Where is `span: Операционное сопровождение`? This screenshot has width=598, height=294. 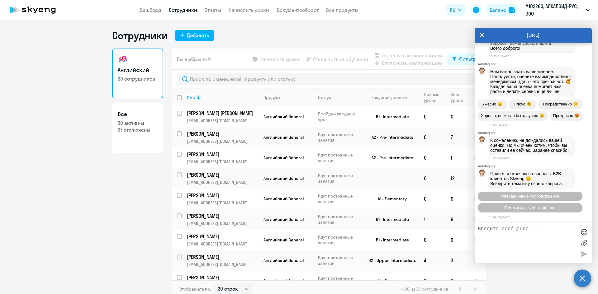 span: Операционное сопровождение is located at coordinates (530, 196).